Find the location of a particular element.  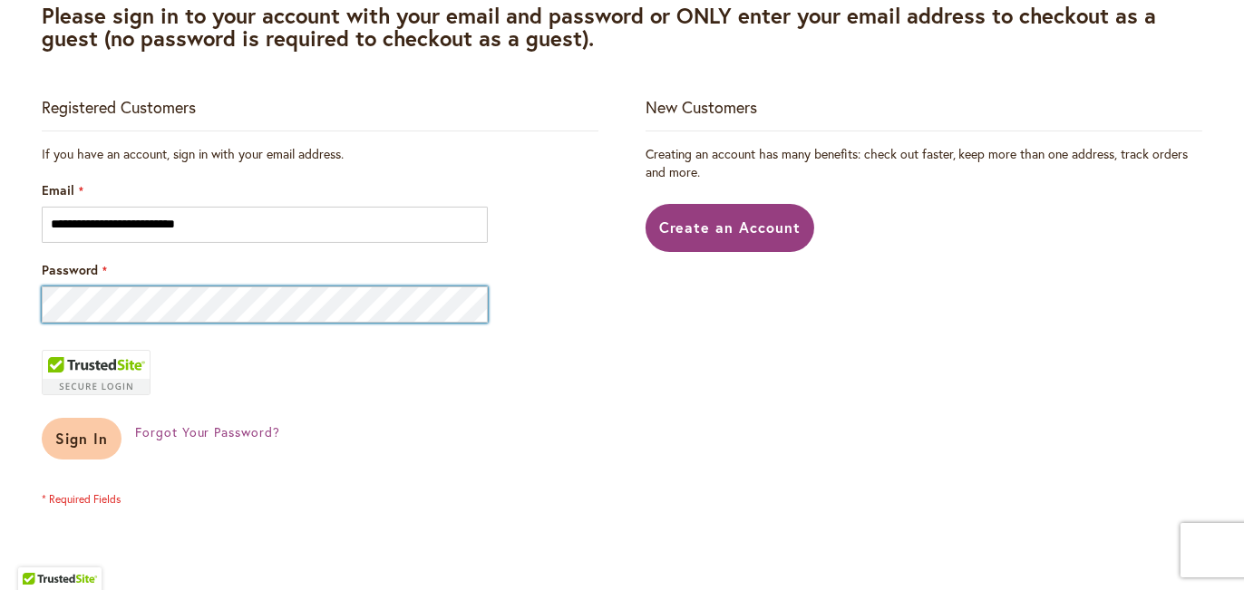

strong: Please sign in to your account with your email and password or ONLY enter your email address to c... is located at coordinates (598, 26).